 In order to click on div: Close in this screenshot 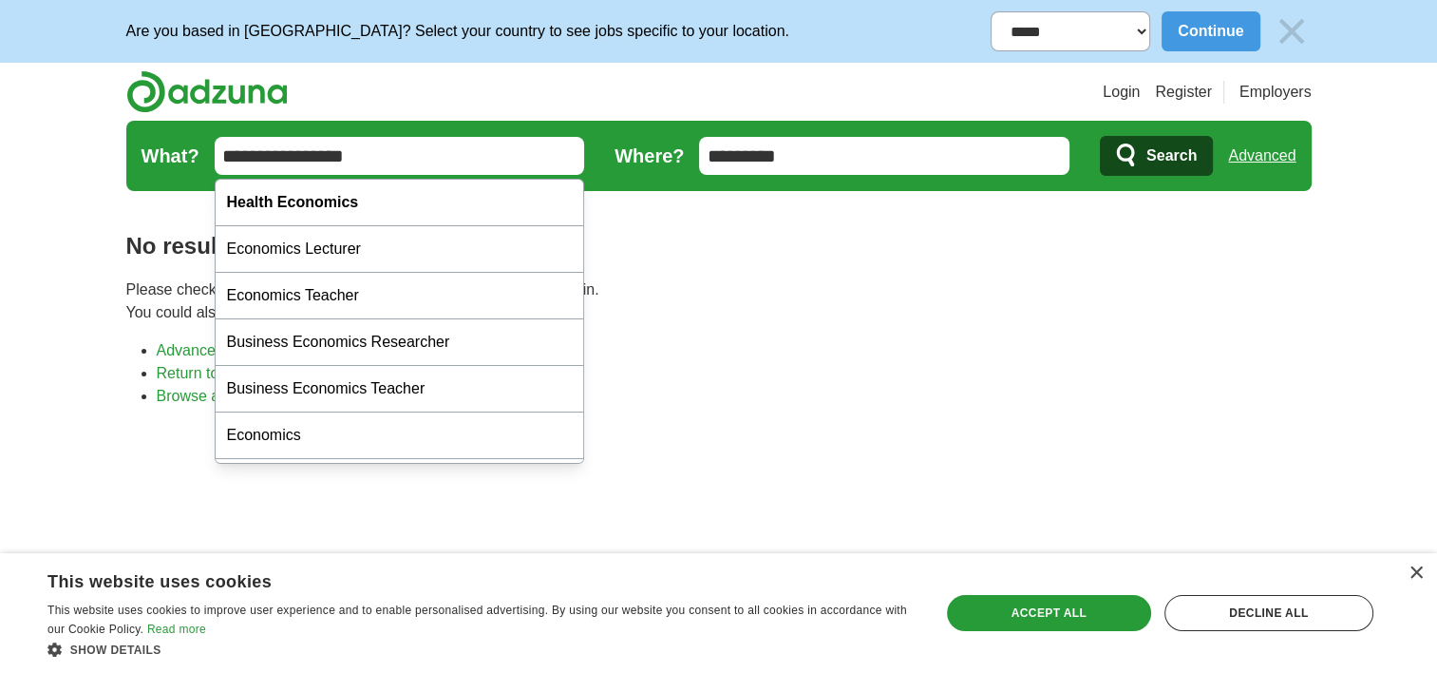, I will do `click(1415, 573)`.